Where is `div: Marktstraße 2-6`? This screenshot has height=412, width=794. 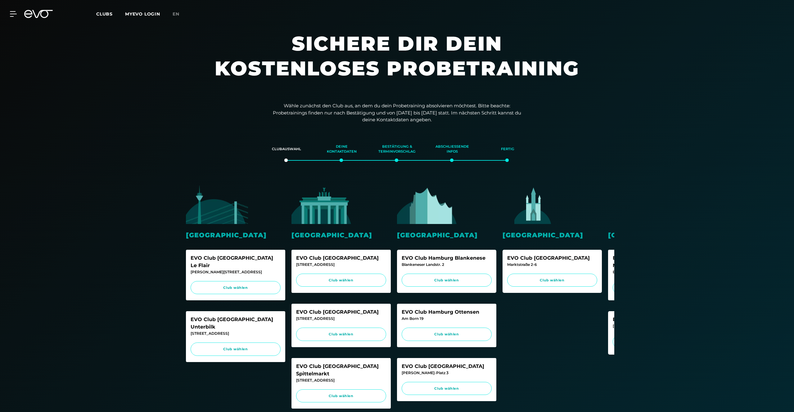 div: Marktstraße 2-6 is located at coordinates (552, 265).